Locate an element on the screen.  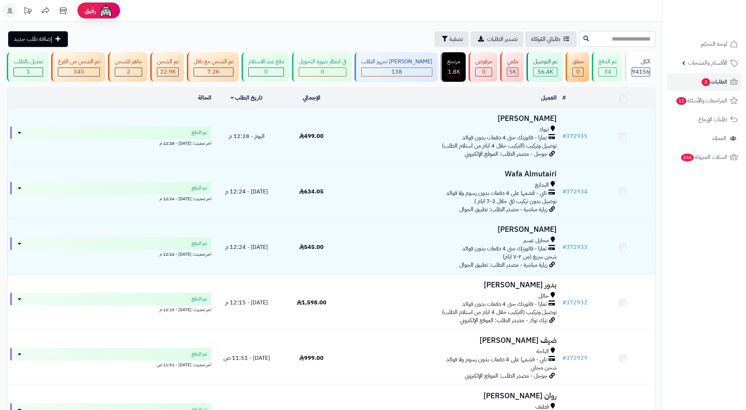
div: جاهز للشحن is located at coordinates (128, 61).